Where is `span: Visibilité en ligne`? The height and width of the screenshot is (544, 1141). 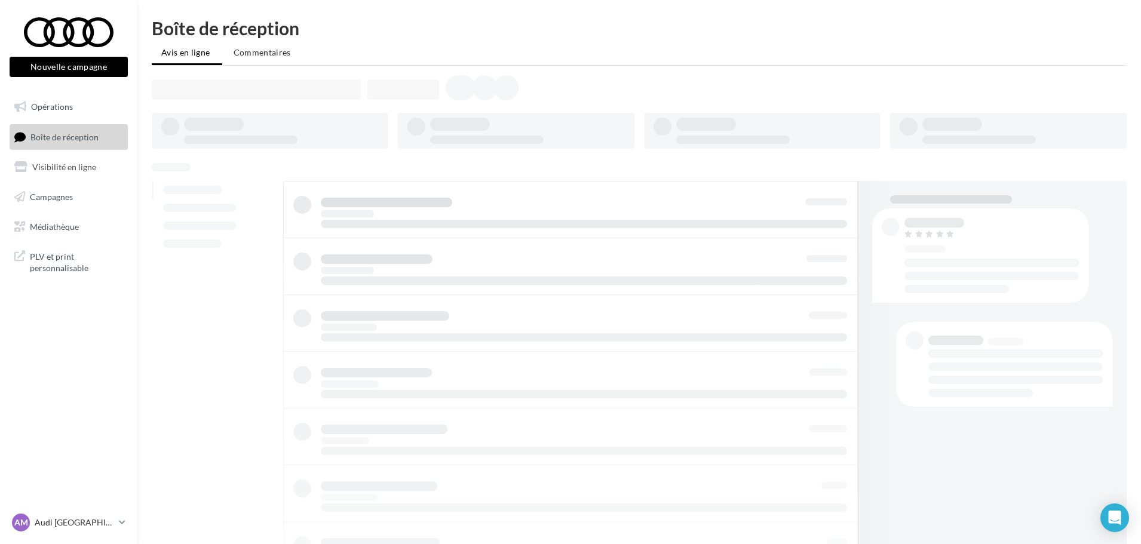
span: Visibilité en ligne is located at coordinates (64, 167).